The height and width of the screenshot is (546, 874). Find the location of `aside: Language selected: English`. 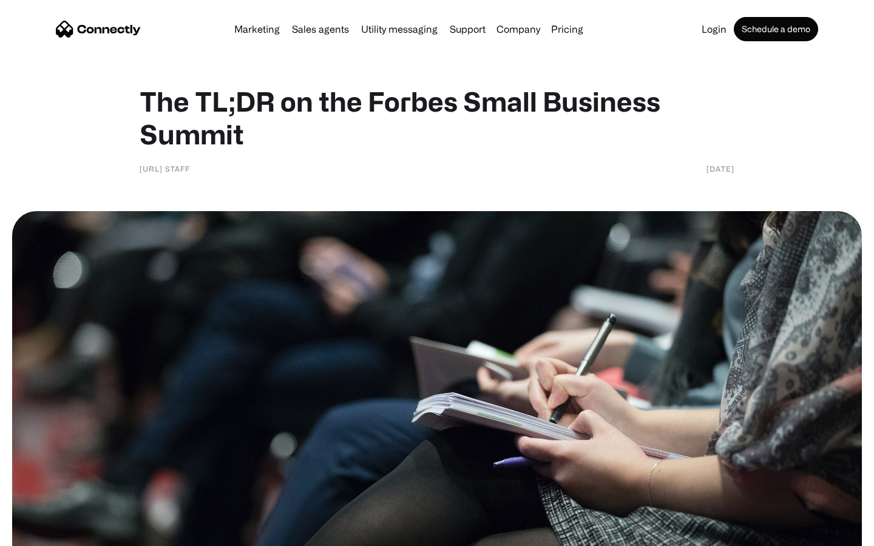

aside: Language selected: English is located at coordinates (42, 534).